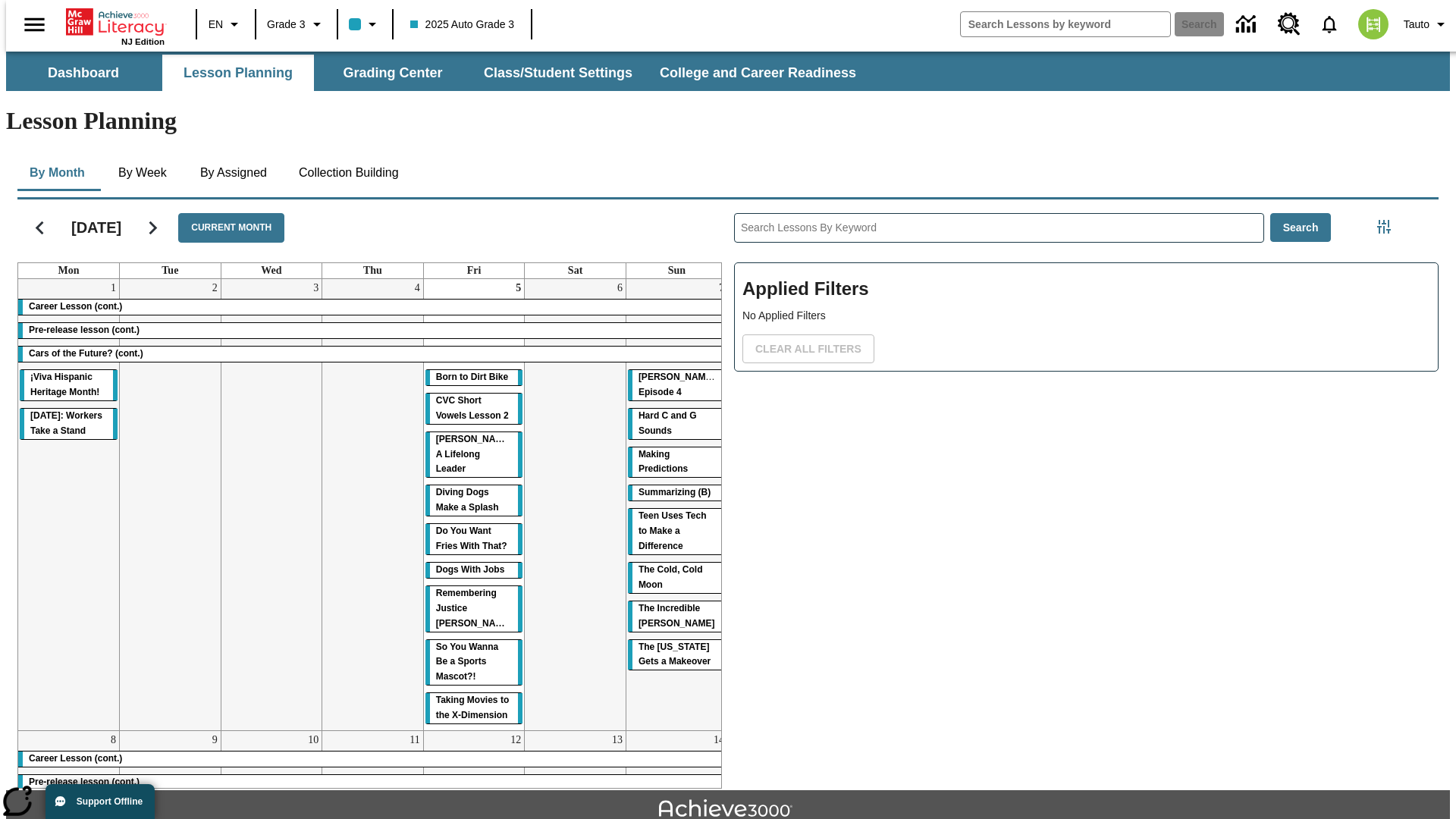 The height and width of the screenshot is (819, 1456). Describe the element at coordinates (475, 454) in the screenshot. I see `span: Dianne Feinstein: A Lifelong Leader` at that location.